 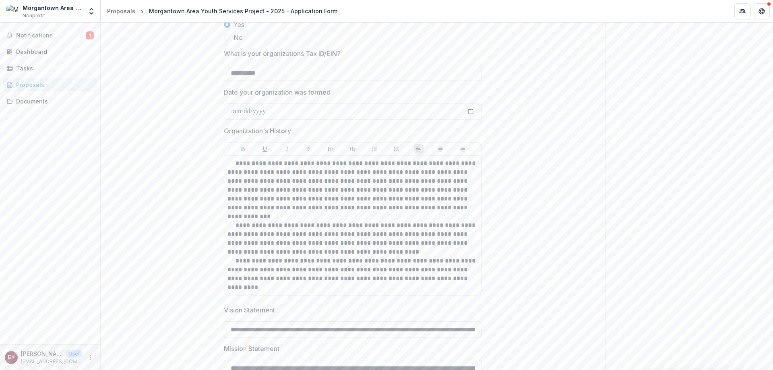 I want to click on div: Documents, so click(x=53, y=101).